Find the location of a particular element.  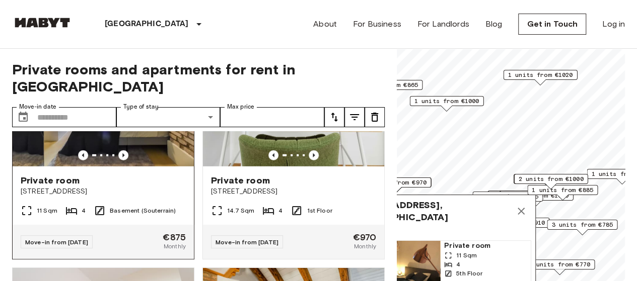

span: 1 units from €970 is located at coordinates (396, 183).